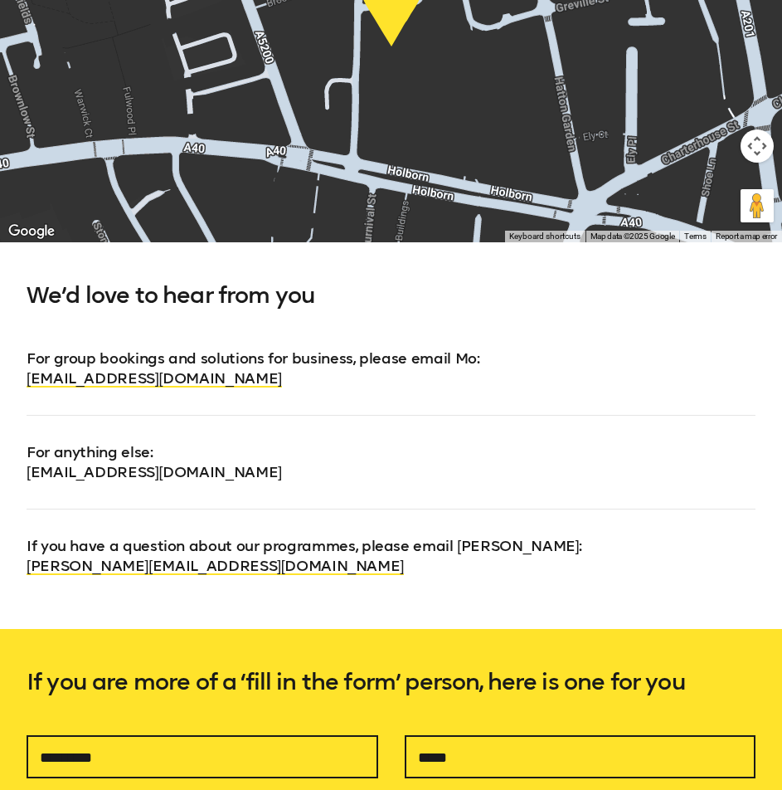 The height and width of the screenshot is (790, 782). Describe the element at coordinates (747, 236) in the screenshot. I see `a: Report a map error` at that location.